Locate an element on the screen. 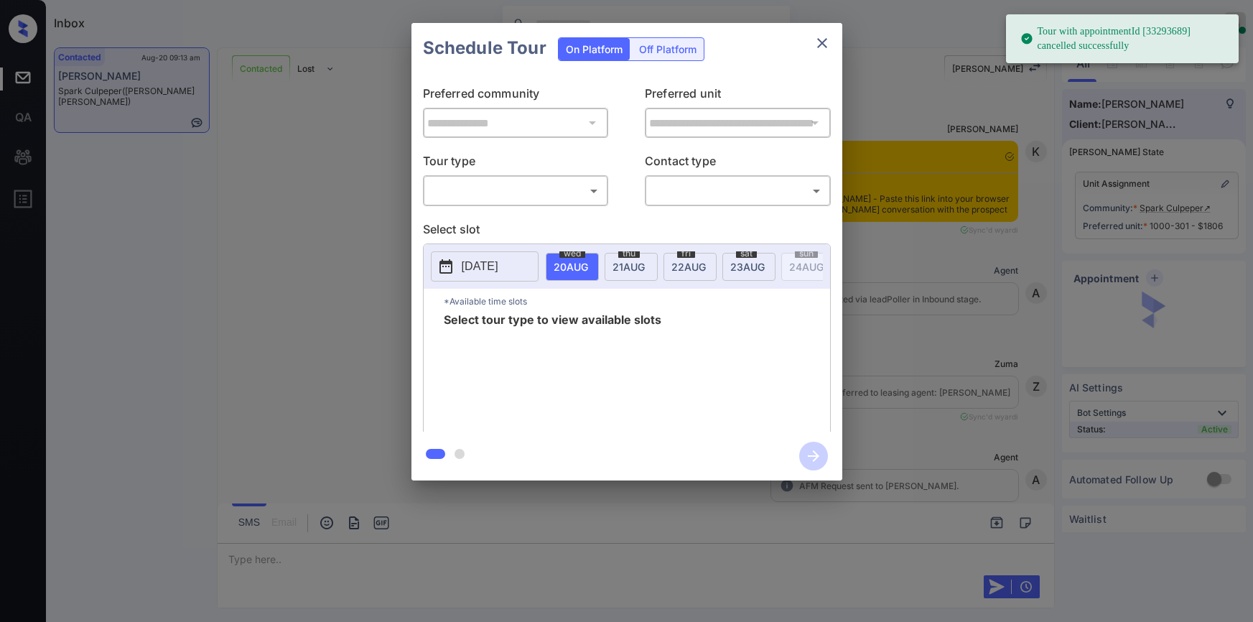  p: Tour type is located at coordinates (515, 164).